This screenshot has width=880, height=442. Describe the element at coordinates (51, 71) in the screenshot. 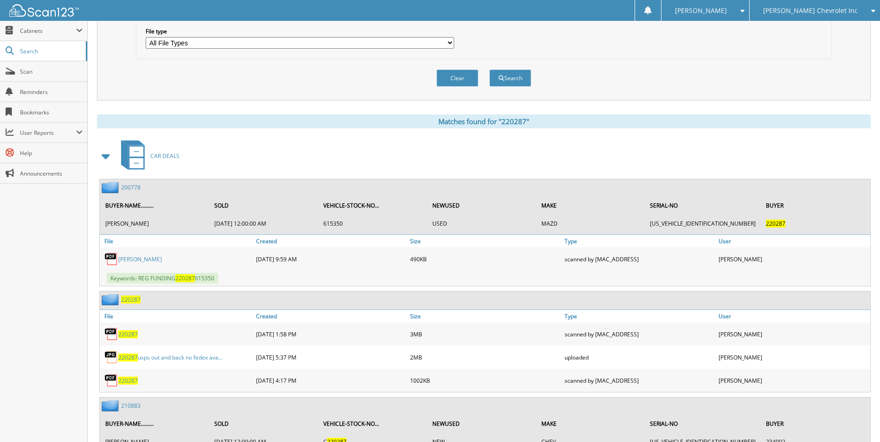

I see `span: Scan` at that location.